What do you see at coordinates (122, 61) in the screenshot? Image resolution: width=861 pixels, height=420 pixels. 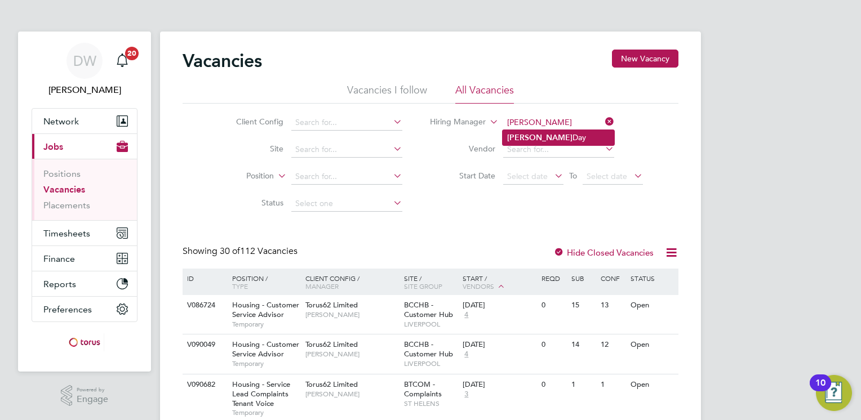 I see `a: 20` at bounding box center [122, 61].